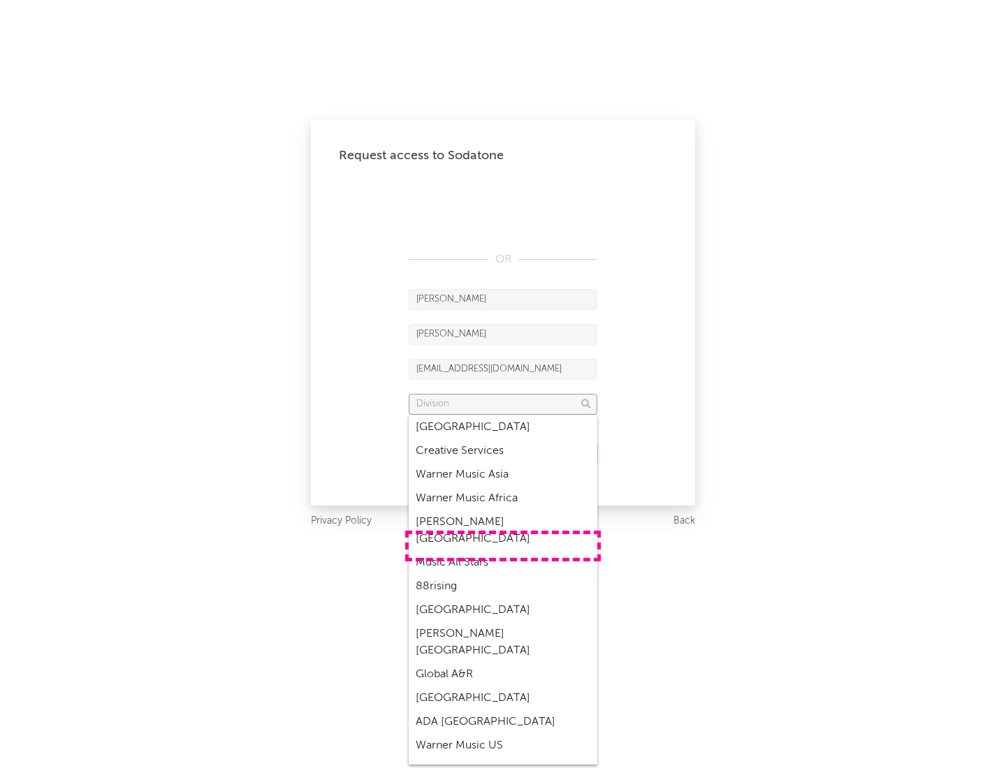  I want to click on input: Division, so click(503, 404).